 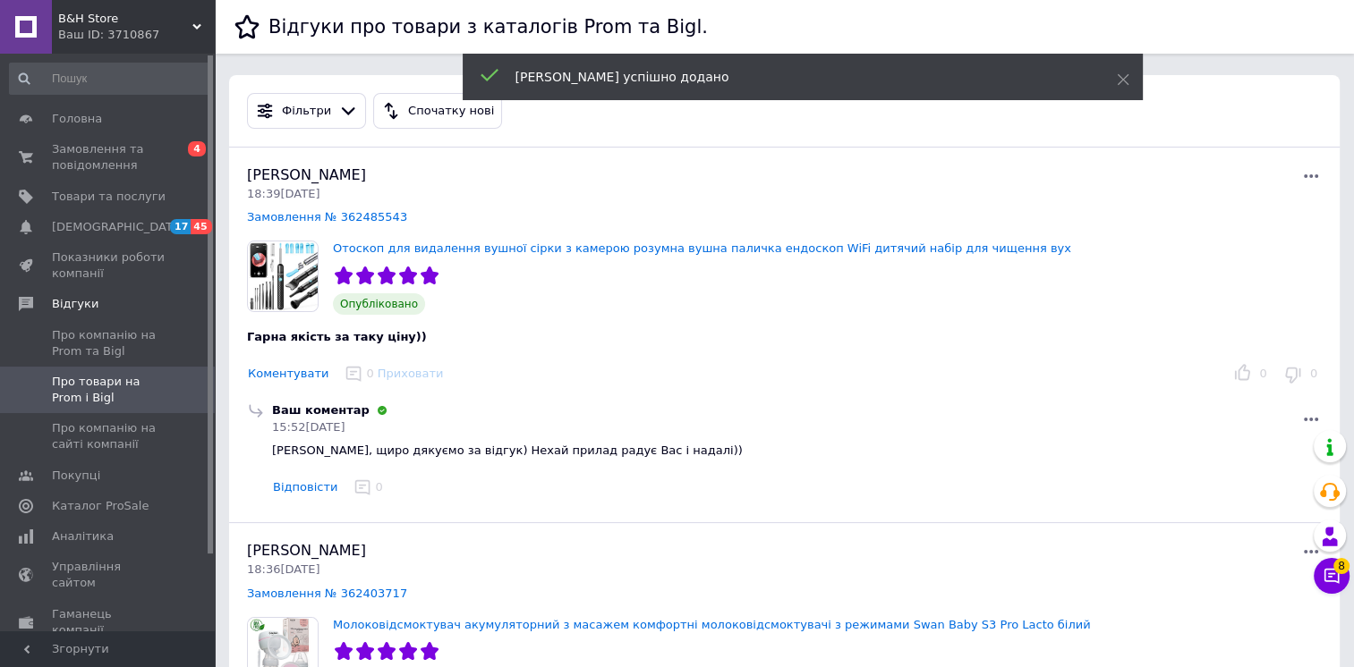 What do you see at coordinates (437, 111) in the screenshot?
I see `button: Спочатку нові` at bounding box center [437, 111].